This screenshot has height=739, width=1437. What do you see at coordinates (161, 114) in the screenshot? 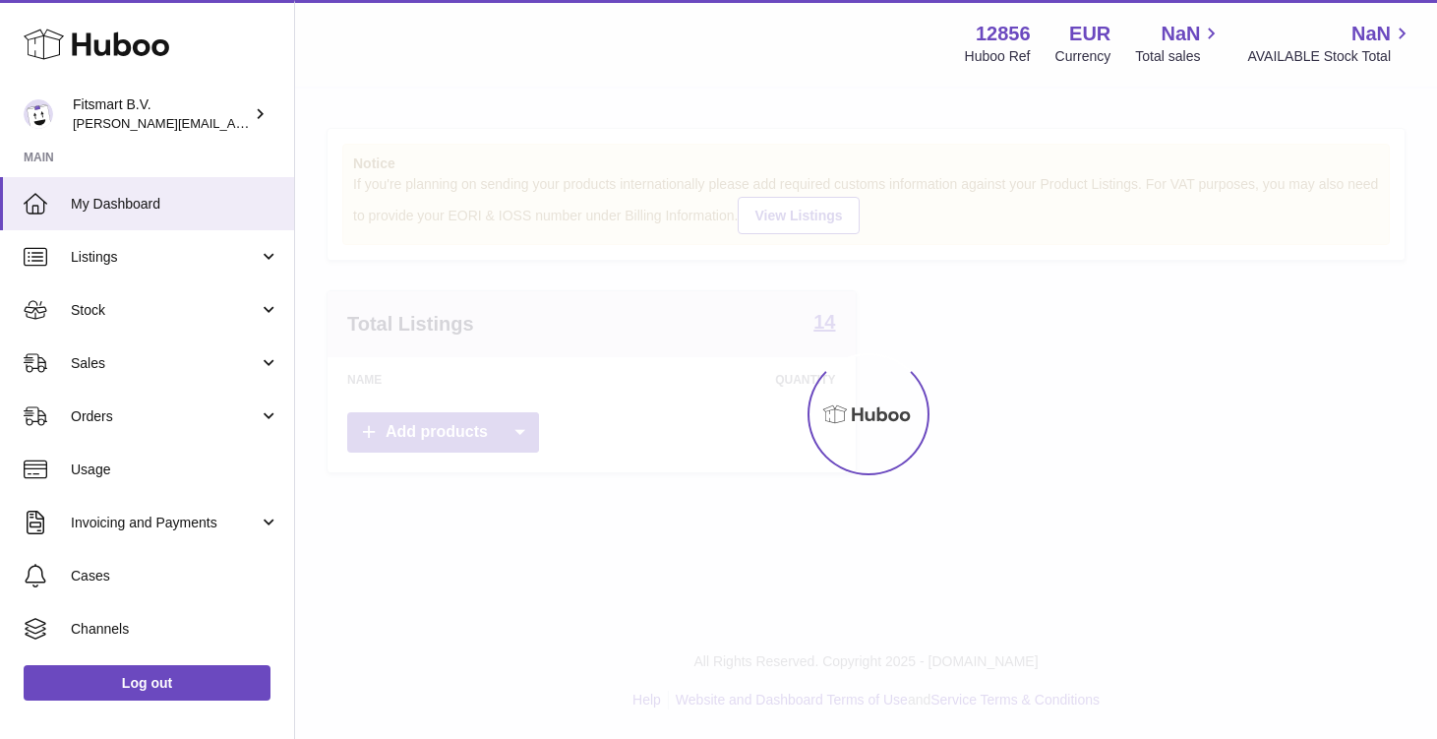
I see `div: Fitsmart B.V.` at bounding box center [161, 114].